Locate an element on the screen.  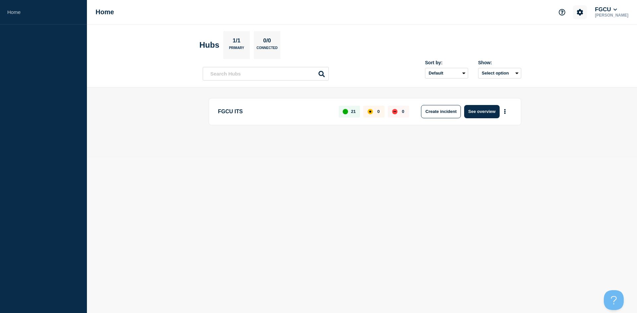
div: Show: is located at coordinates (499, 63).